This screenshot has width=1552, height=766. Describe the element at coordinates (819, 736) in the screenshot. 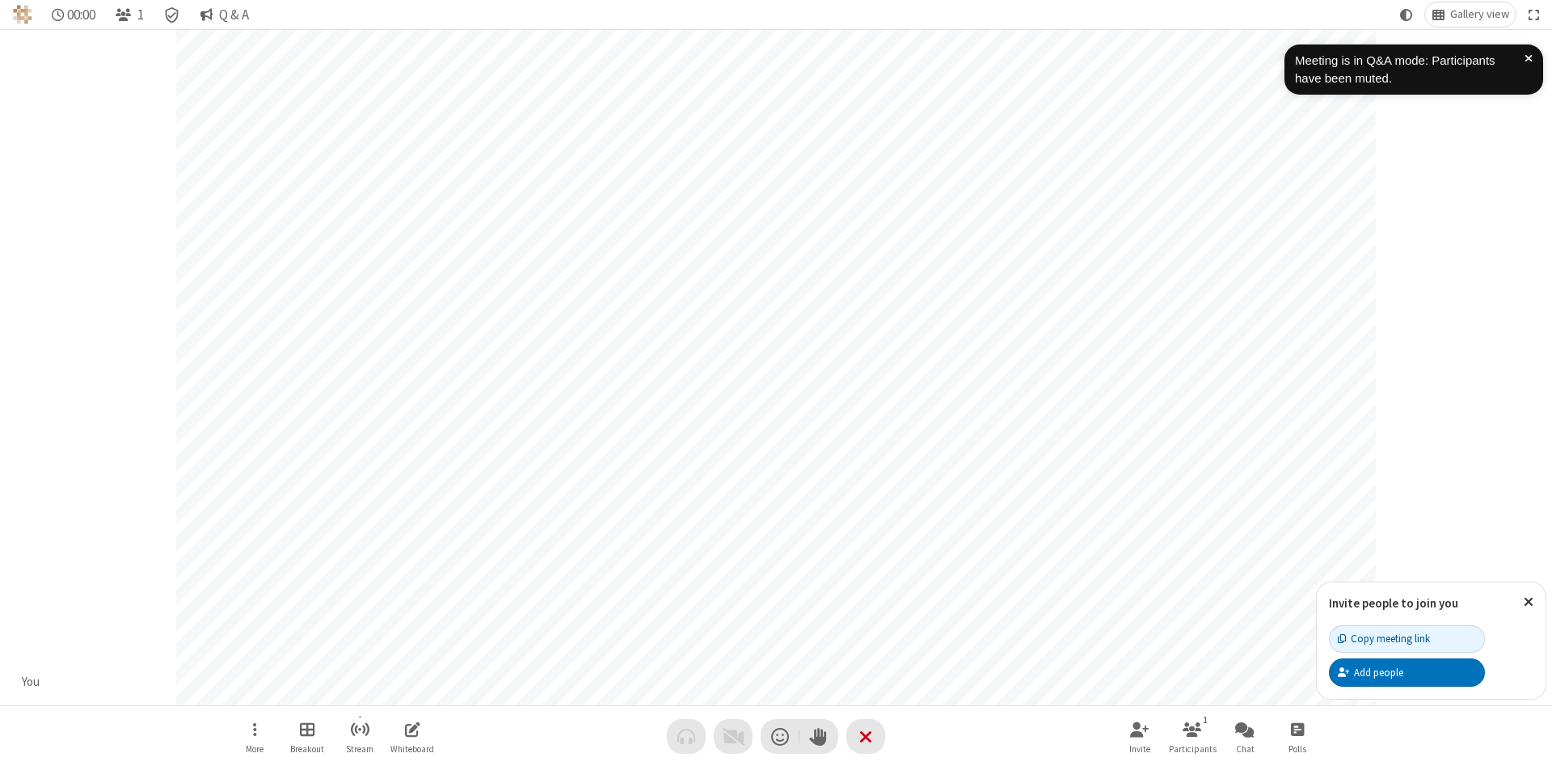

I see `button: Raise hand` at that location.